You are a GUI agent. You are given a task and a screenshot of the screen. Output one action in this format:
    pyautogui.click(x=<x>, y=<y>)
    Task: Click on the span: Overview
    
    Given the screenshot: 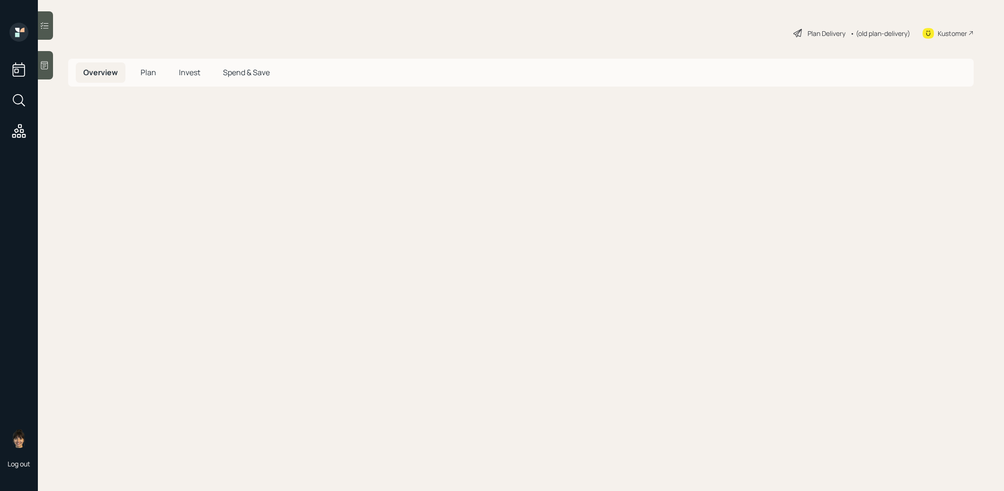 What is the action you would take?
    pyautogui.click(x=100, y=72)
    